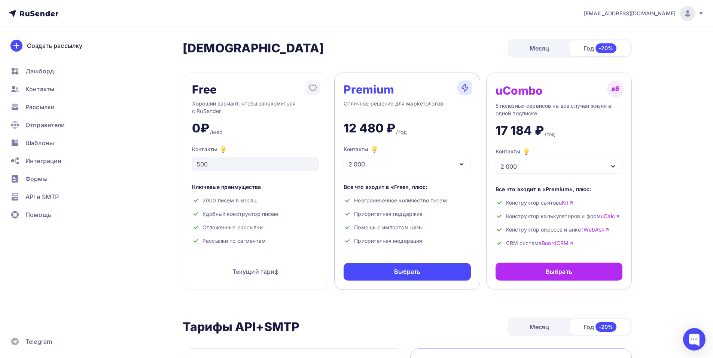 This screenshot has height=358, width=713. What do you see at coordinates (51, 125) in the screenshot?
I see `a: Отправители` at bounding box center [51, 125].